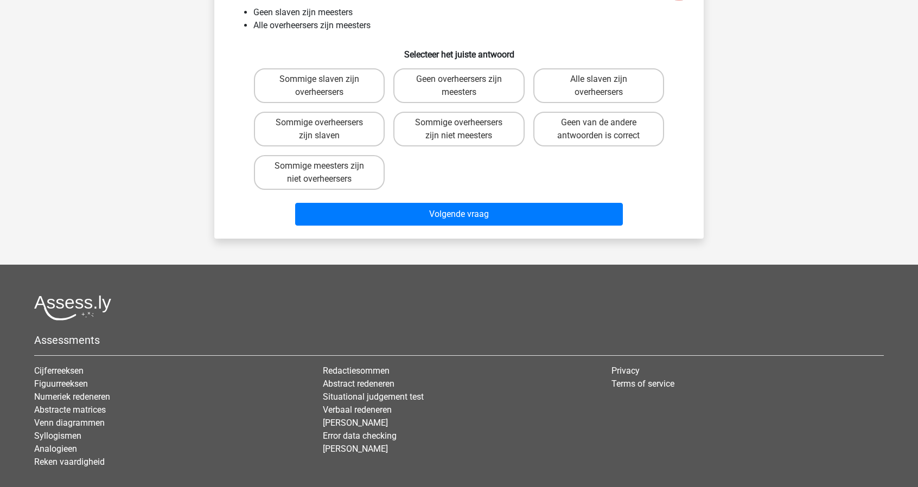 The height and width of the screenshot is (487, 918). I want to click on a: Privacy, so click(625, 371).